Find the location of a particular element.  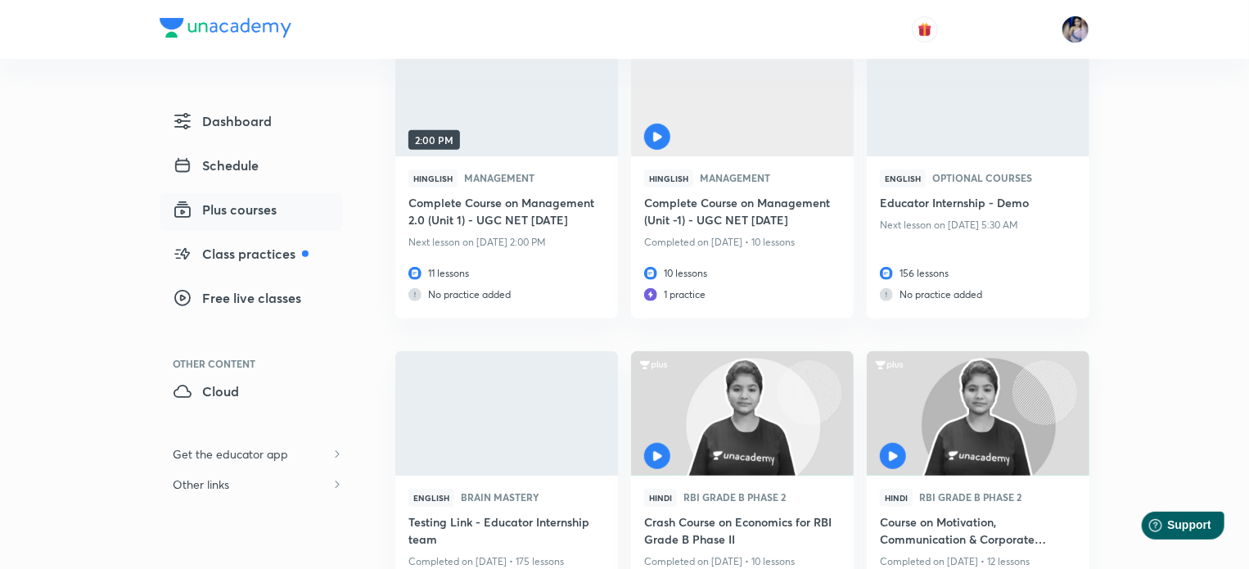

span: Support is located at coordinates (86, 20).